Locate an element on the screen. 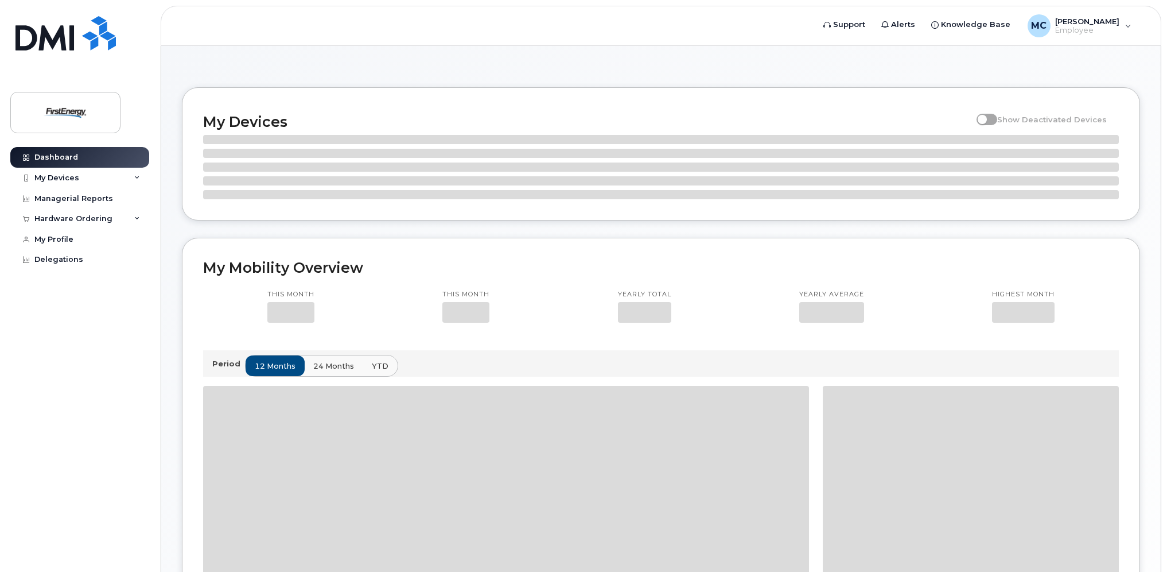  span: 24 months is located at coordinates (333, 366).